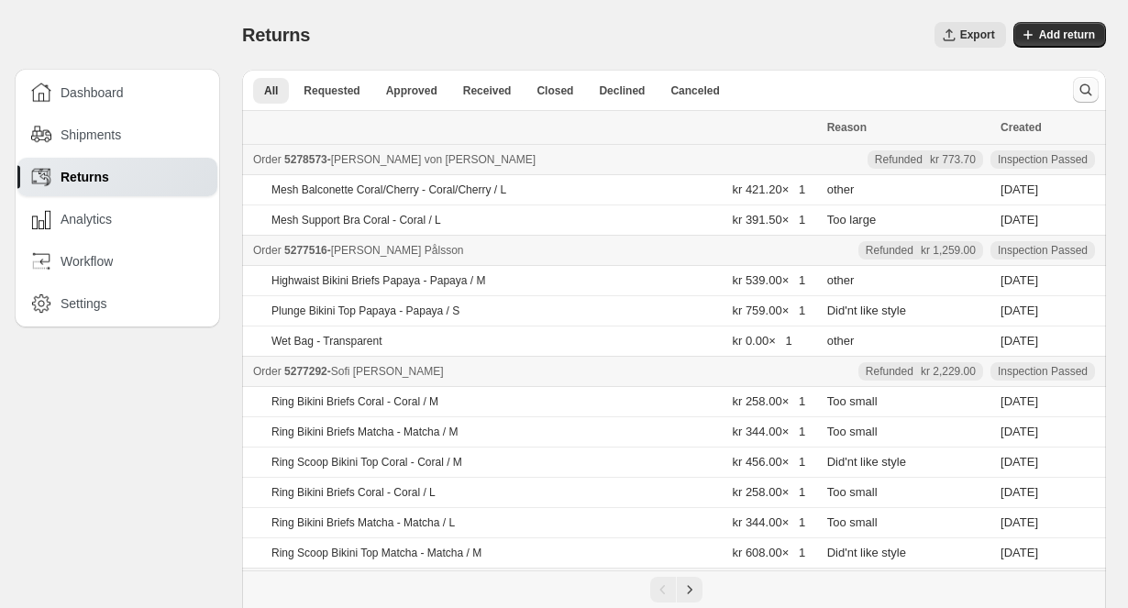 This screenshot has width=1128, height=608. I want to click on span: kr 759.00 × 1, so click(769, 310).